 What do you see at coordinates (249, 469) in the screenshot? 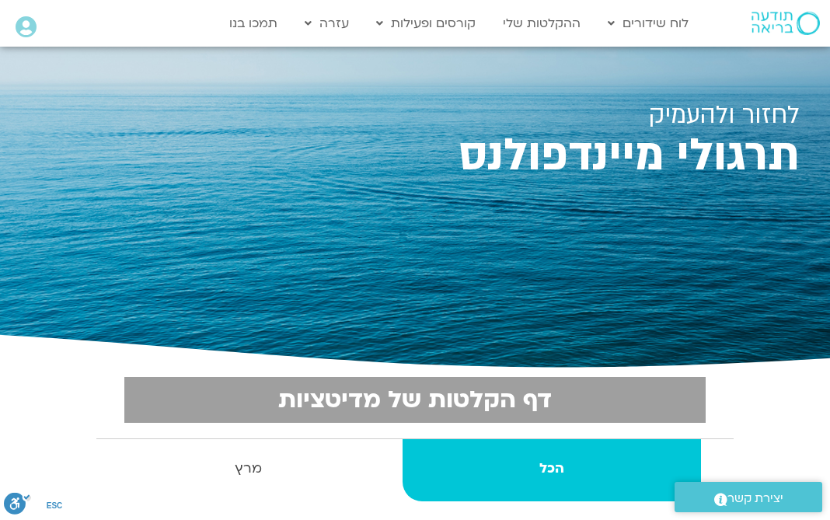
I see `strong: מרץ` at bounding box center [249, 469].